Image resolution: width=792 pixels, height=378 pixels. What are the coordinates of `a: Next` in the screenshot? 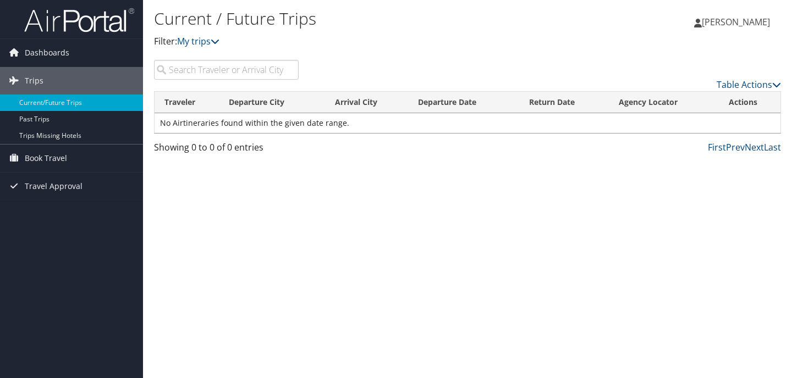 It's located at (754, 147).